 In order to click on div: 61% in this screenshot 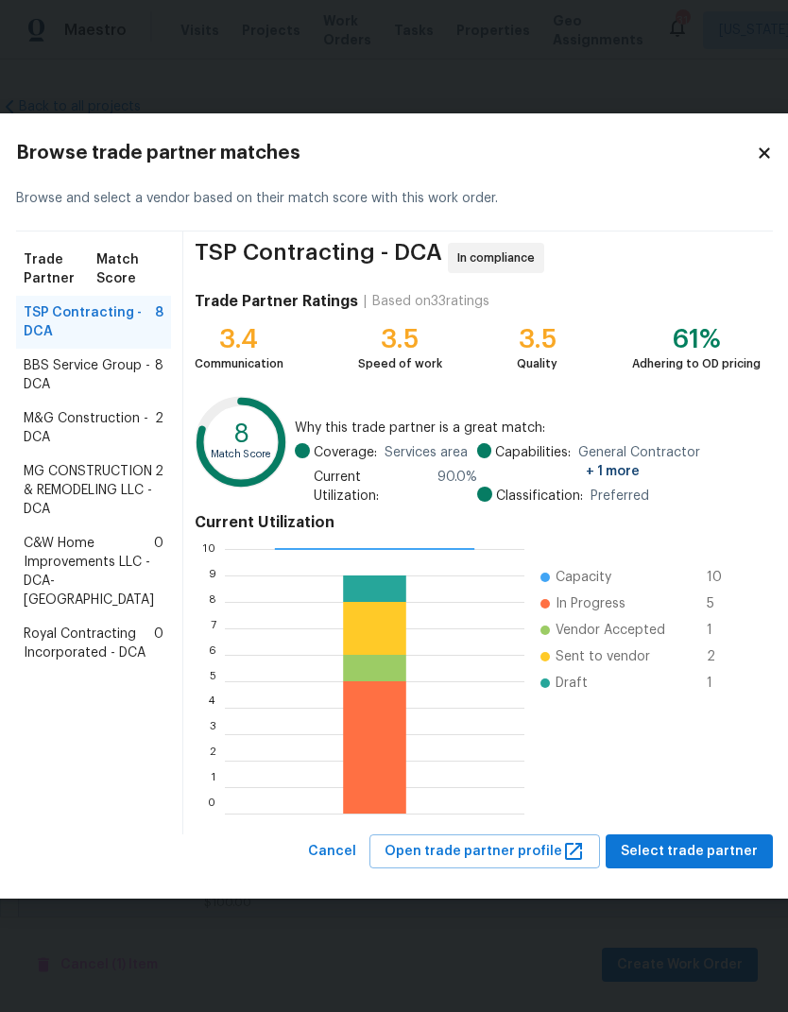, I will do `click(696, 339)`.